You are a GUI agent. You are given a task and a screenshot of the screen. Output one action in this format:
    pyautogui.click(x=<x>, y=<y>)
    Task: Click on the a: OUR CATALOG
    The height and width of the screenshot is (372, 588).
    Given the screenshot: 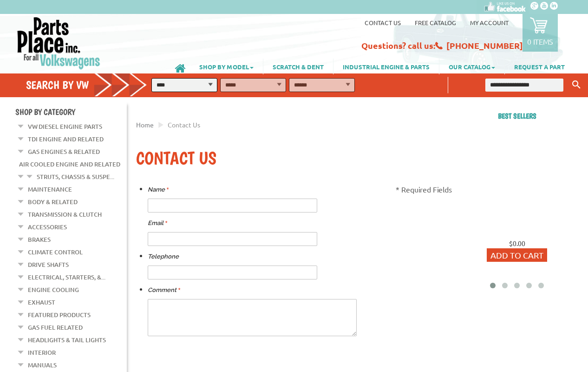 What is the action you would take?
    pyautogui.click(x=472, y=66)
    